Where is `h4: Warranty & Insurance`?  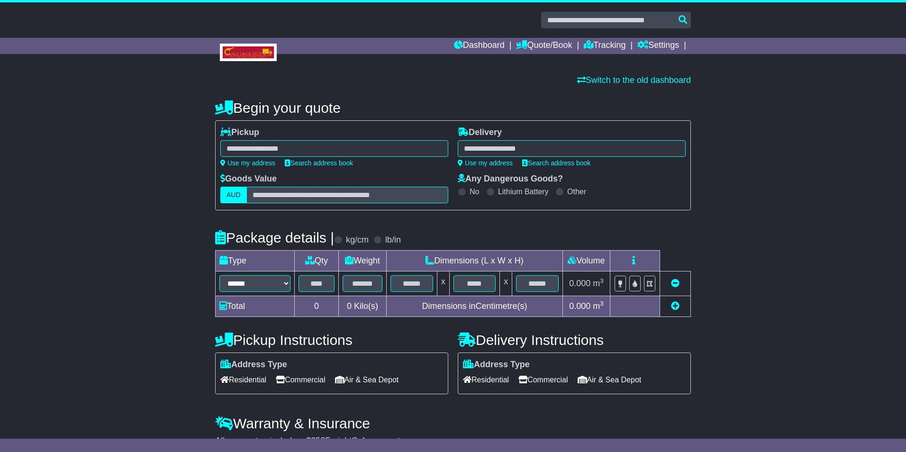
h4: Warranty & Insurance is located at coordinates (453, 423).